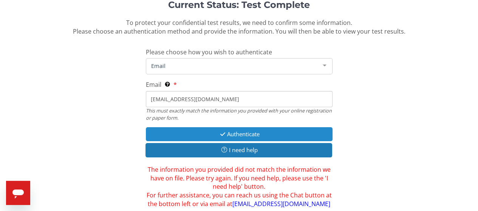 The height and width of the screenshot is (211, 478). I want to click on button: I need help, so click(239, 150).